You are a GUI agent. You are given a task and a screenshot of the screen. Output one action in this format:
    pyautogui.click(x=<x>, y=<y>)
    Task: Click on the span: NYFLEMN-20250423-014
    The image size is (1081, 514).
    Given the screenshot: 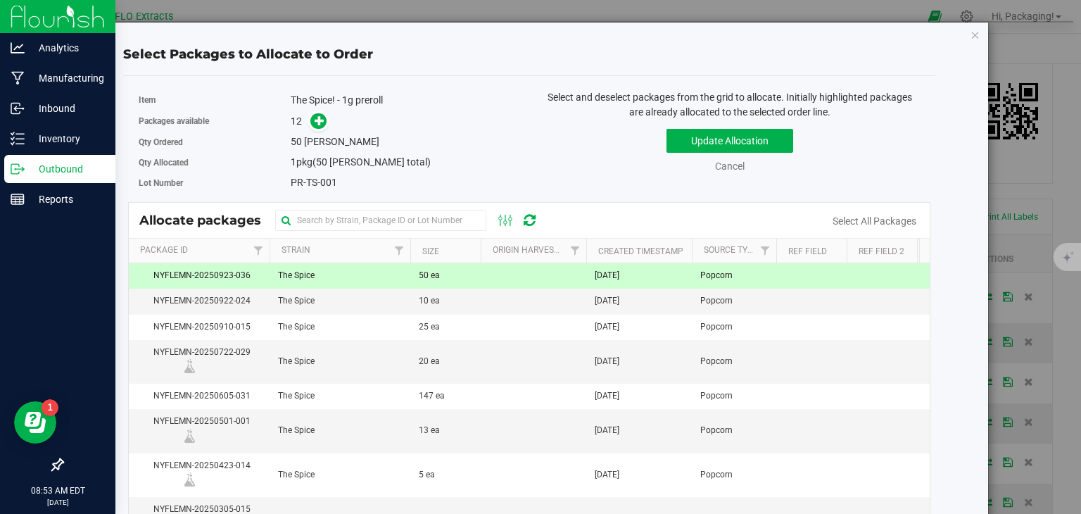 What is the action you would take?
    pyautogui.click(x=199, y=474)
    